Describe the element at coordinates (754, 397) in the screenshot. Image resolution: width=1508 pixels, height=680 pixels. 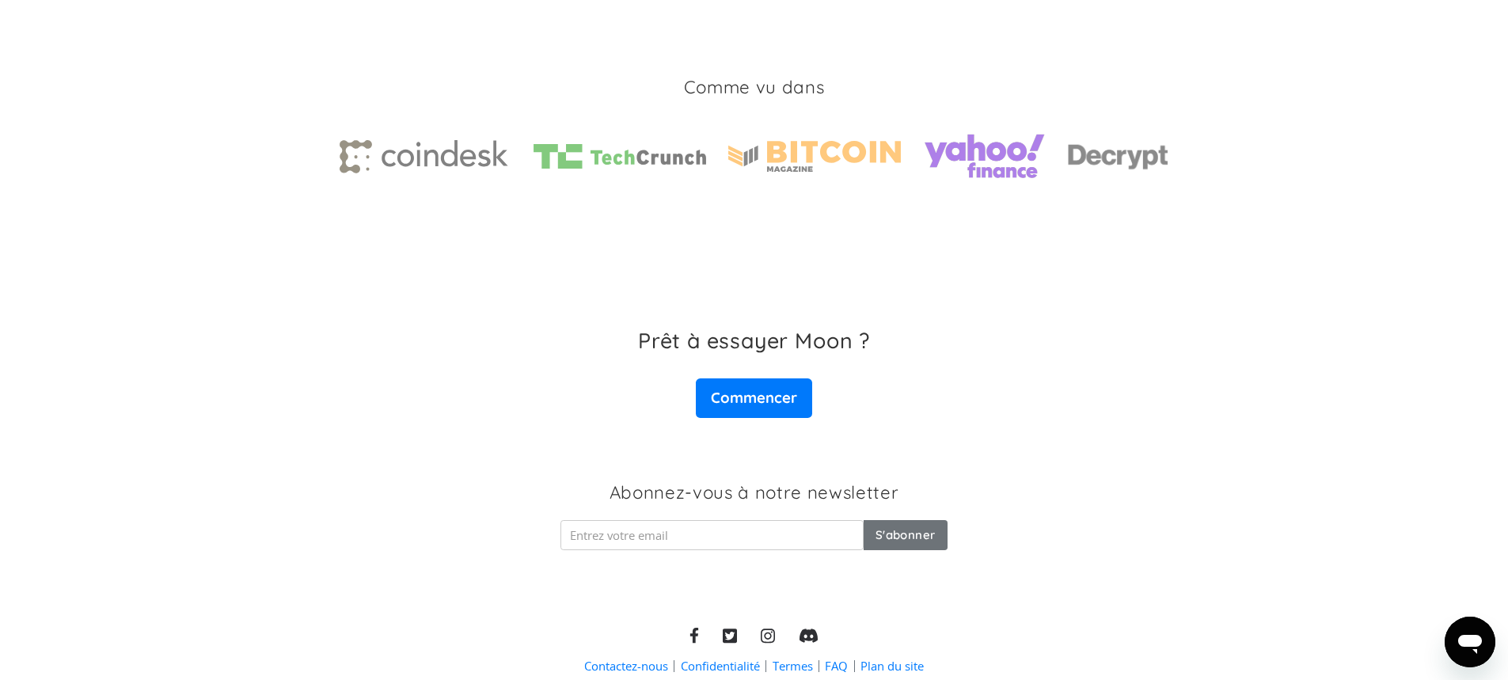
I see `font: Commencer` at that location.